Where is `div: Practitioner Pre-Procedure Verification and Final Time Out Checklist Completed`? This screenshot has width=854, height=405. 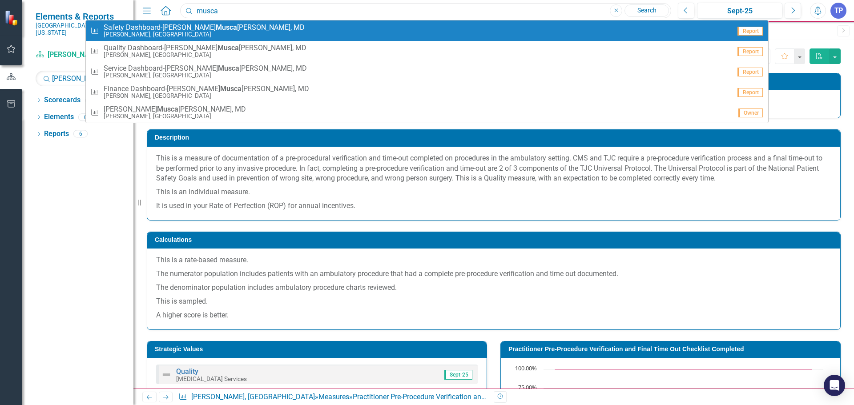 div: Practitioner Pre-Procedure Verification and Final Time Out Checklist Completed is located at coordinates (476, 397).